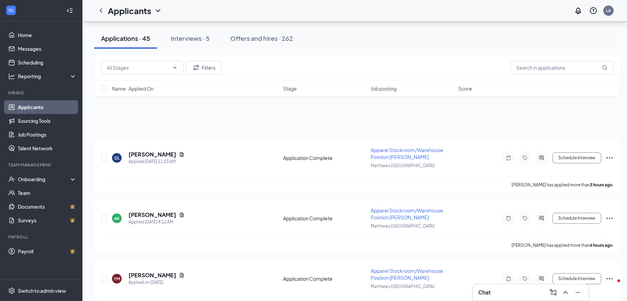  What do you see at coordinates (553, 293) in the screenshot?
I see `button: ComposeMessage` at bounding box center [553, 293].